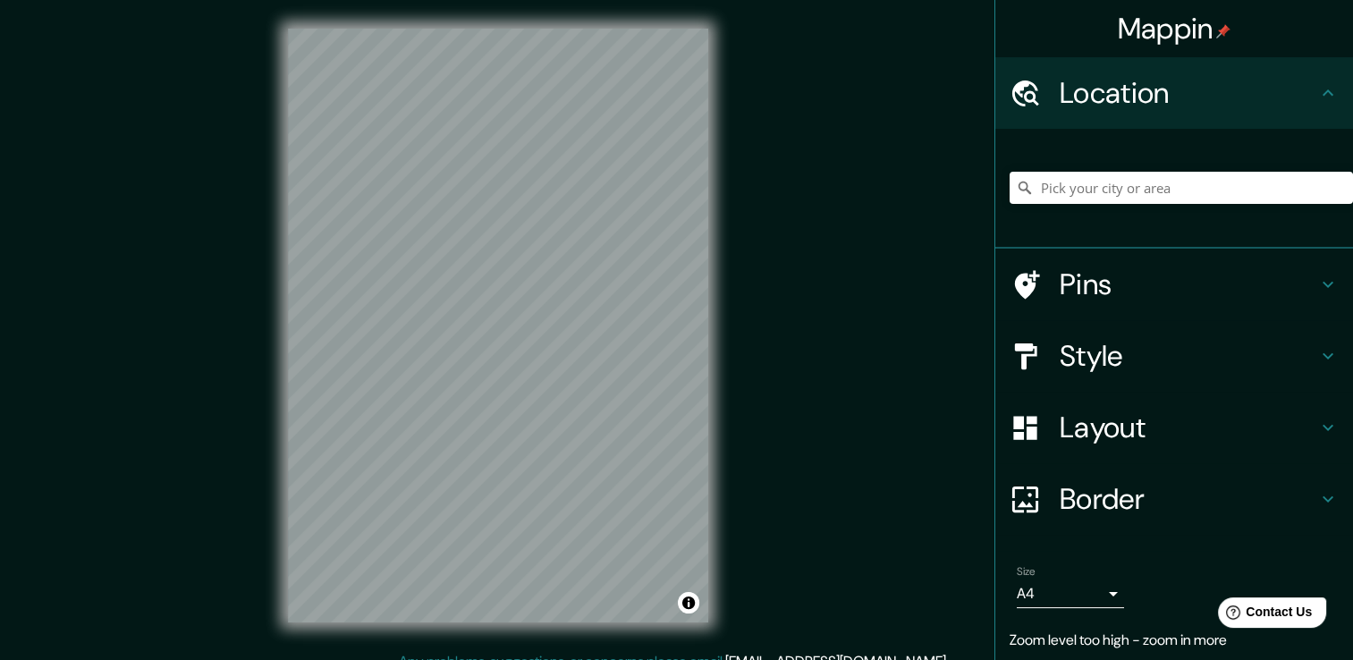  Describe the element at coordinates (1174, 356) in the screenshot. I see `div: Style` at that location.